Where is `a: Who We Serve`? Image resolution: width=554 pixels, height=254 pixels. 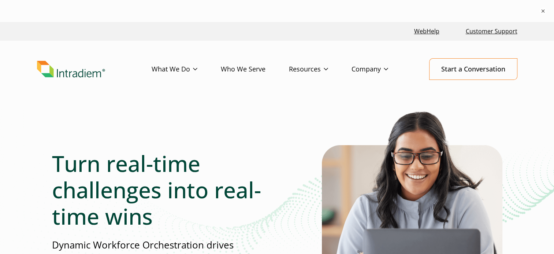
a: Who We Serve is located at coordinates (255, 69).